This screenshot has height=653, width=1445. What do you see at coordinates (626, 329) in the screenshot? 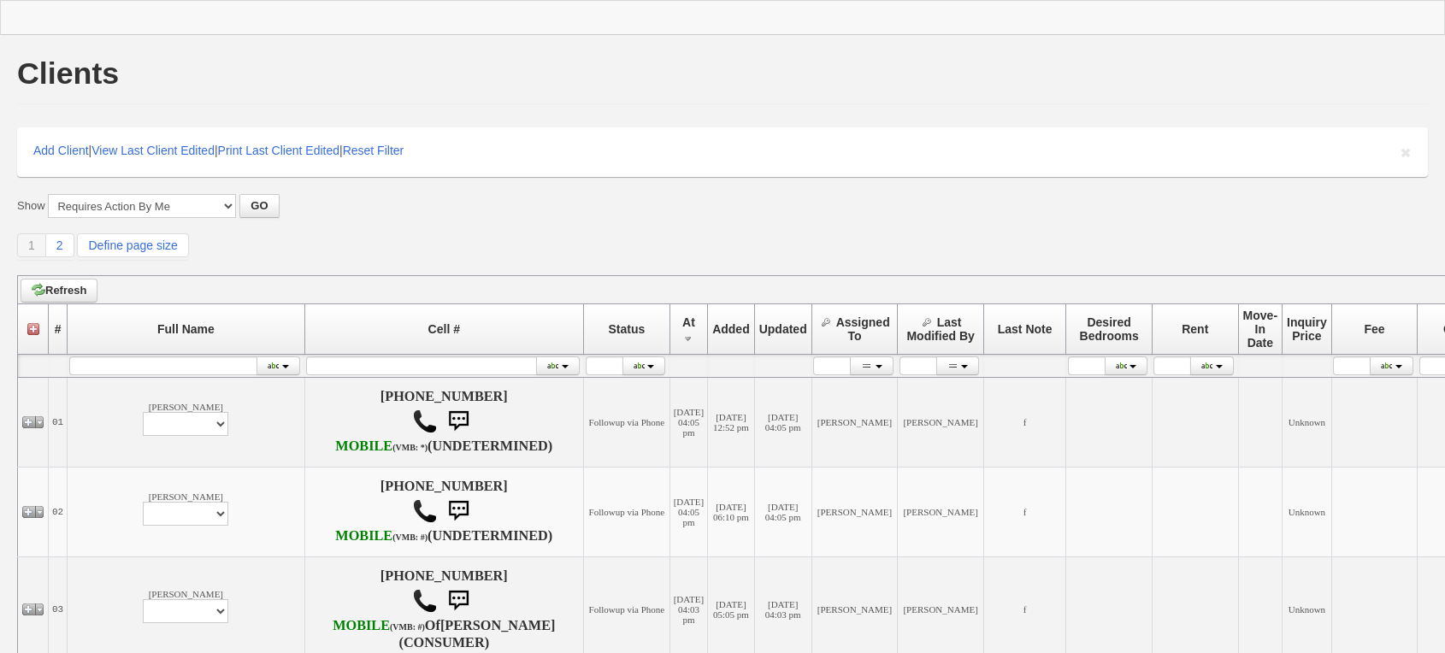
I see `span: Status` at bounding box center [626, 329].